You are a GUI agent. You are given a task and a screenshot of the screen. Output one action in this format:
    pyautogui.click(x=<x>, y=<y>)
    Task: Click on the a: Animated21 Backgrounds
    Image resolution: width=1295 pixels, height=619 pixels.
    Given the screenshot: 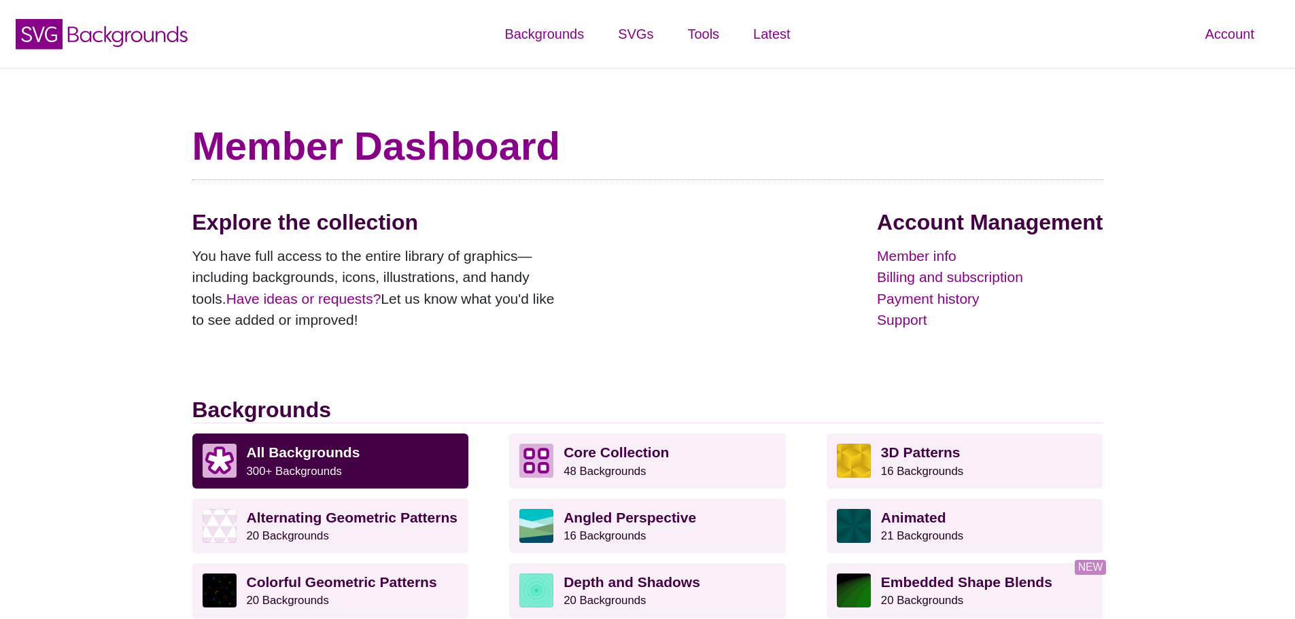 What is the action you would take?
    pyautogui.click(x=965, y=526)
    